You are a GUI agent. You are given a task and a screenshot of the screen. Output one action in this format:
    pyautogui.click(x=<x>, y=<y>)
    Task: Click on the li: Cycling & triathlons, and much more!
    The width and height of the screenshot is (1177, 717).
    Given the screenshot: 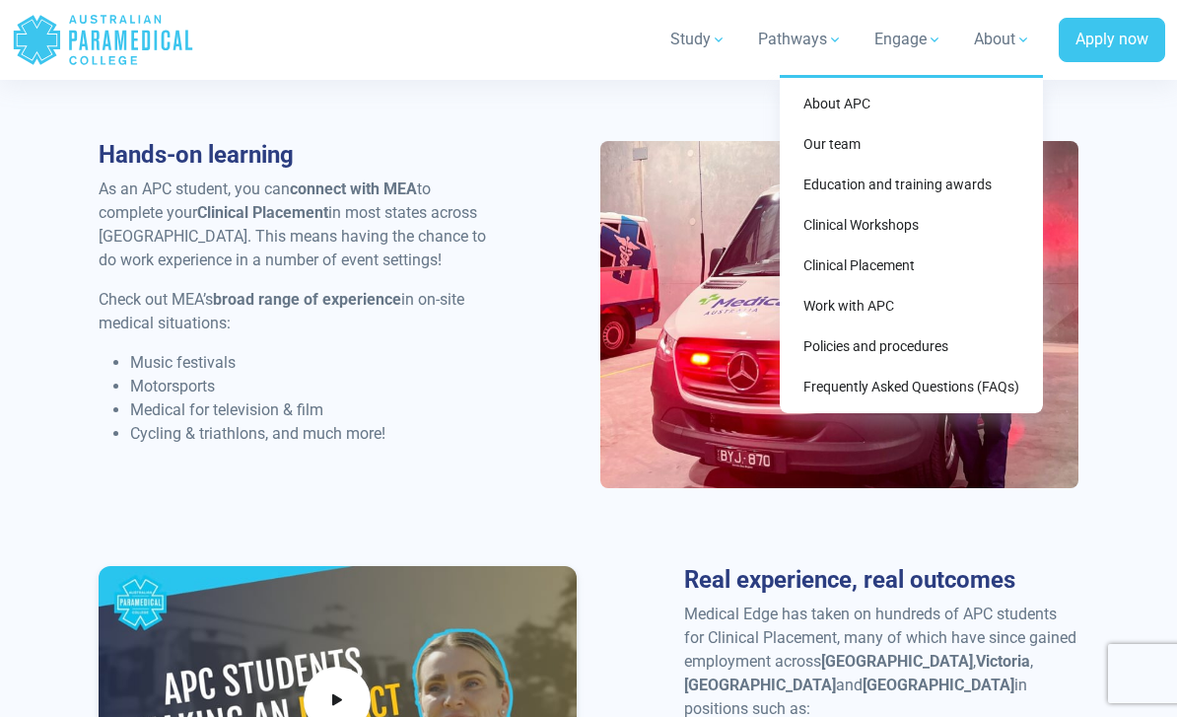 What is the action you would take?
    pyautogui.click(x=312, y=434)
    